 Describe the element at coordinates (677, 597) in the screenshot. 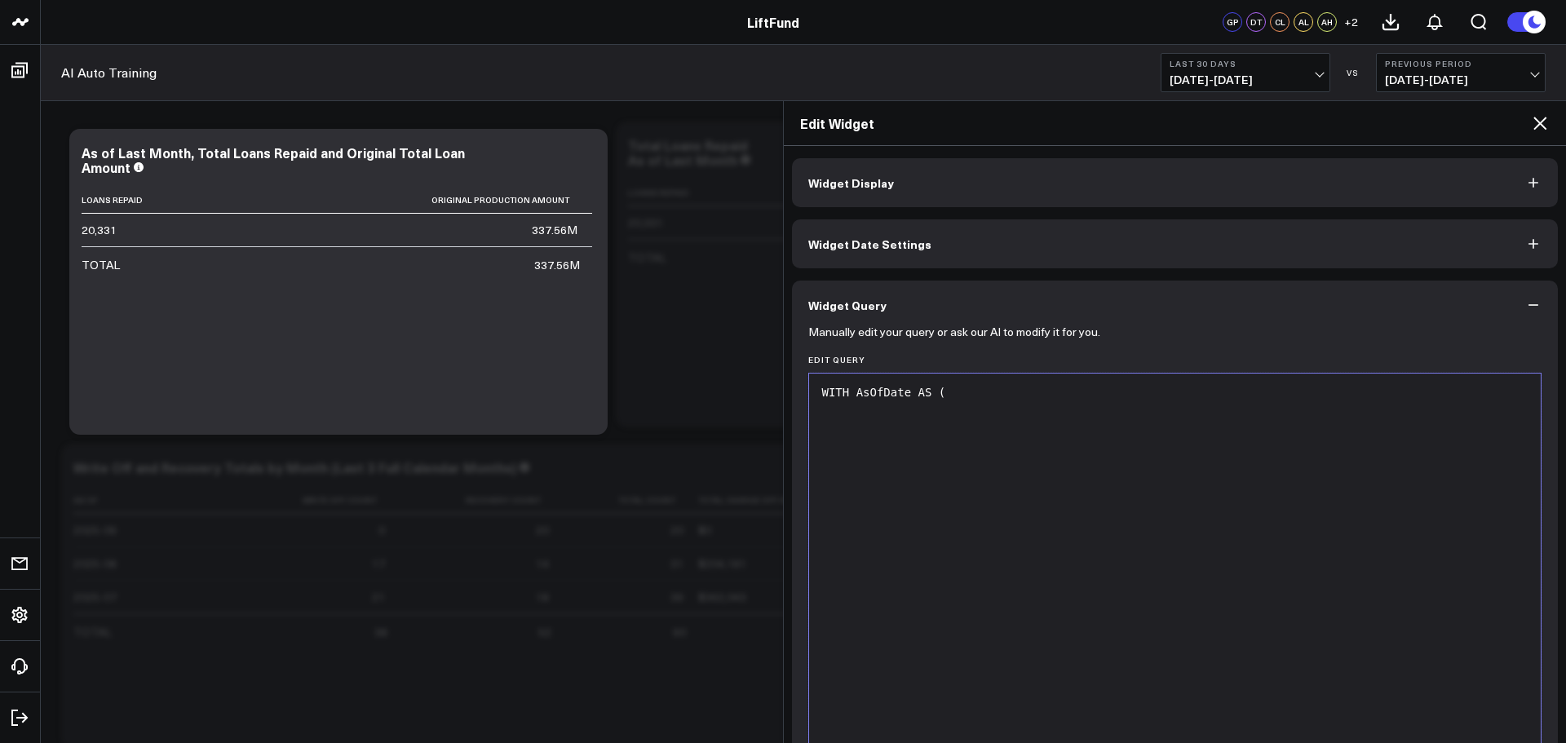

I see `div: 39` at that location.